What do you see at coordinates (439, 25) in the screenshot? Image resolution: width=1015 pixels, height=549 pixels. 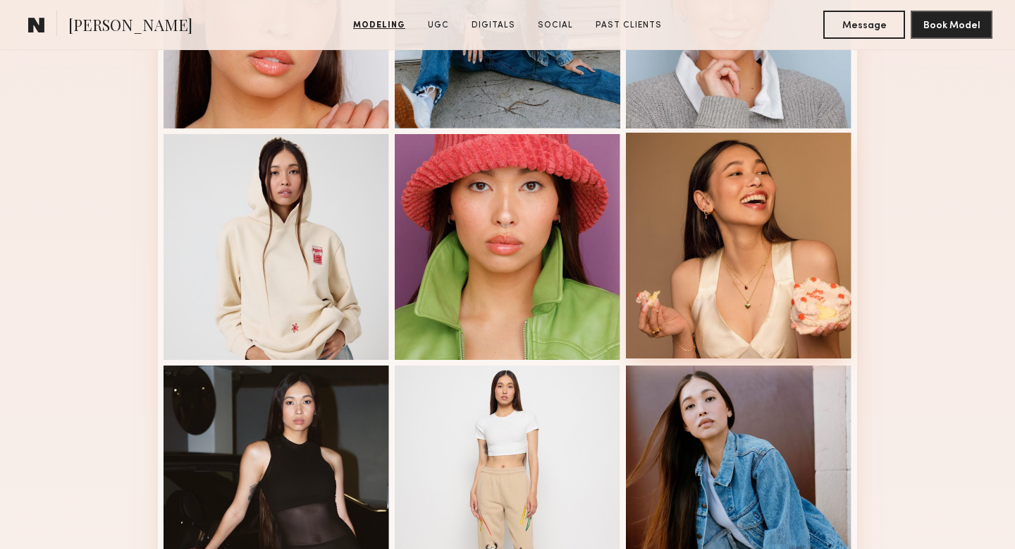 I see `a: UGC` at bounding box center [439, 25].